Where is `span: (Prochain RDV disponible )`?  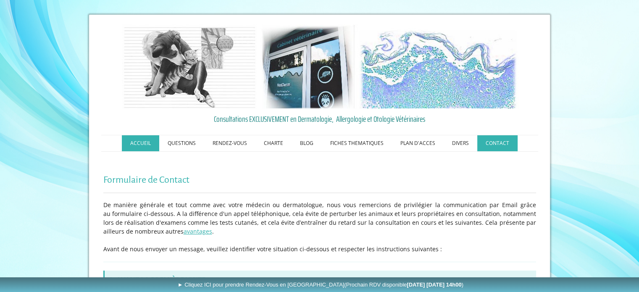 span: (Prochain RDV disponible ) is located at coordinates (403, 284).